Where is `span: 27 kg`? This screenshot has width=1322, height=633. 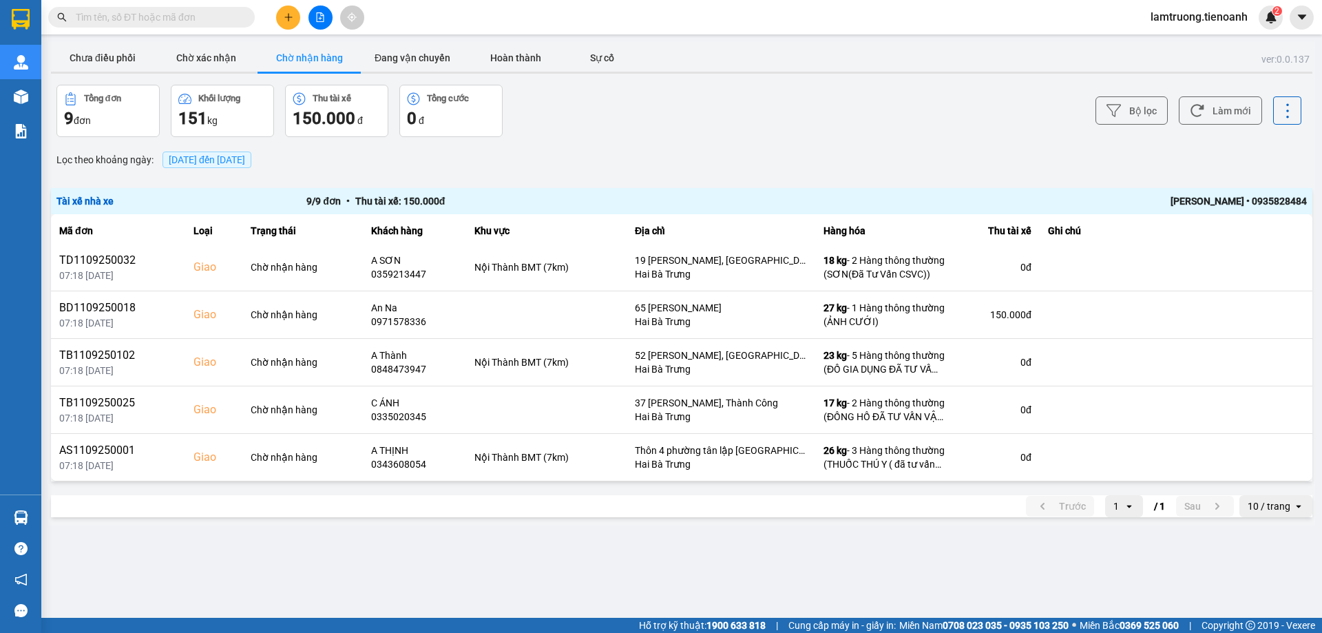 span: 27 kg is located at coordinates (835, 308).